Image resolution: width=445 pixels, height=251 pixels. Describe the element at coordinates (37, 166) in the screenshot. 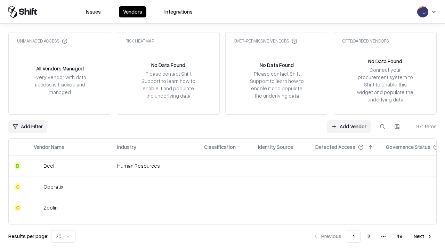

I see `img: Deel` at that location.